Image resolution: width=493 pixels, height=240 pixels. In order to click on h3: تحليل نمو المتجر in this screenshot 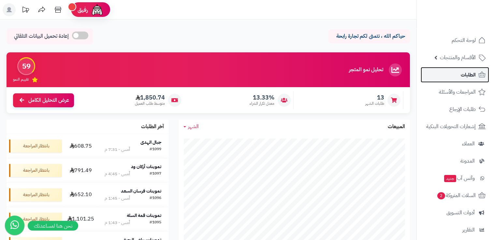, I will do `click(366, 70)`.